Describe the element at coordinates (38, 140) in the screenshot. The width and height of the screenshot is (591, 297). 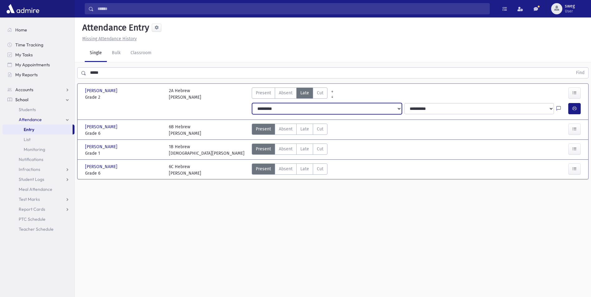
I see `a: List` at that location.